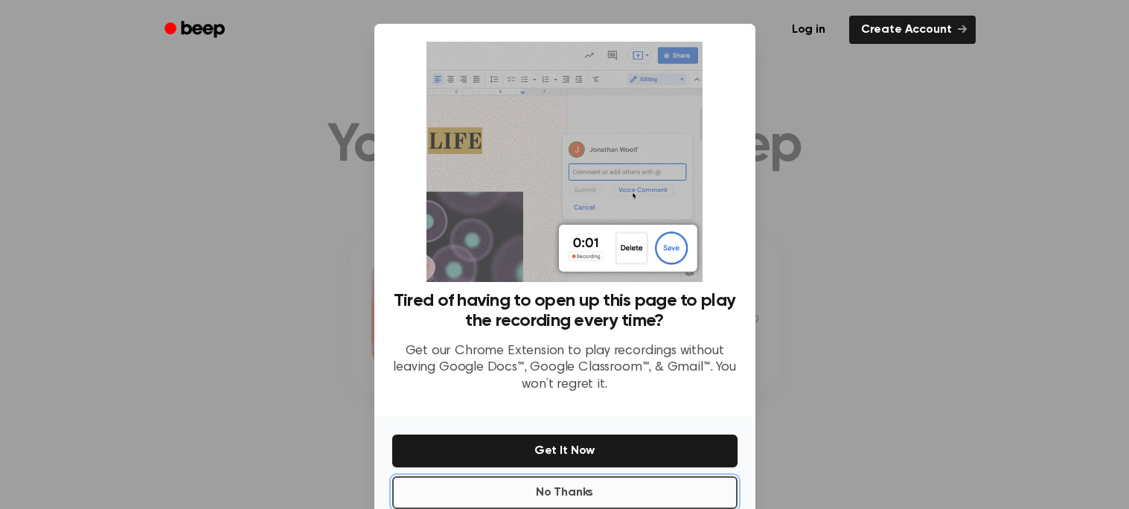 The height and width of the screenshot is (509, 1129). What do you see at coordinates (565, 311) in the screenshot?
I see `h3: Tired of having to open up this page to play the recording every time?` at bounding box center [565, 311].